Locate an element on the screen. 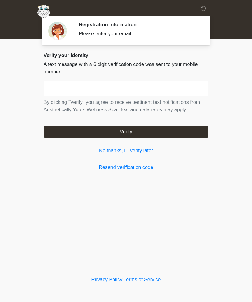 Image resolution: width=252 pixels, height=302 pixels. h2: Verify your identity is located at coordinates (126, 55).